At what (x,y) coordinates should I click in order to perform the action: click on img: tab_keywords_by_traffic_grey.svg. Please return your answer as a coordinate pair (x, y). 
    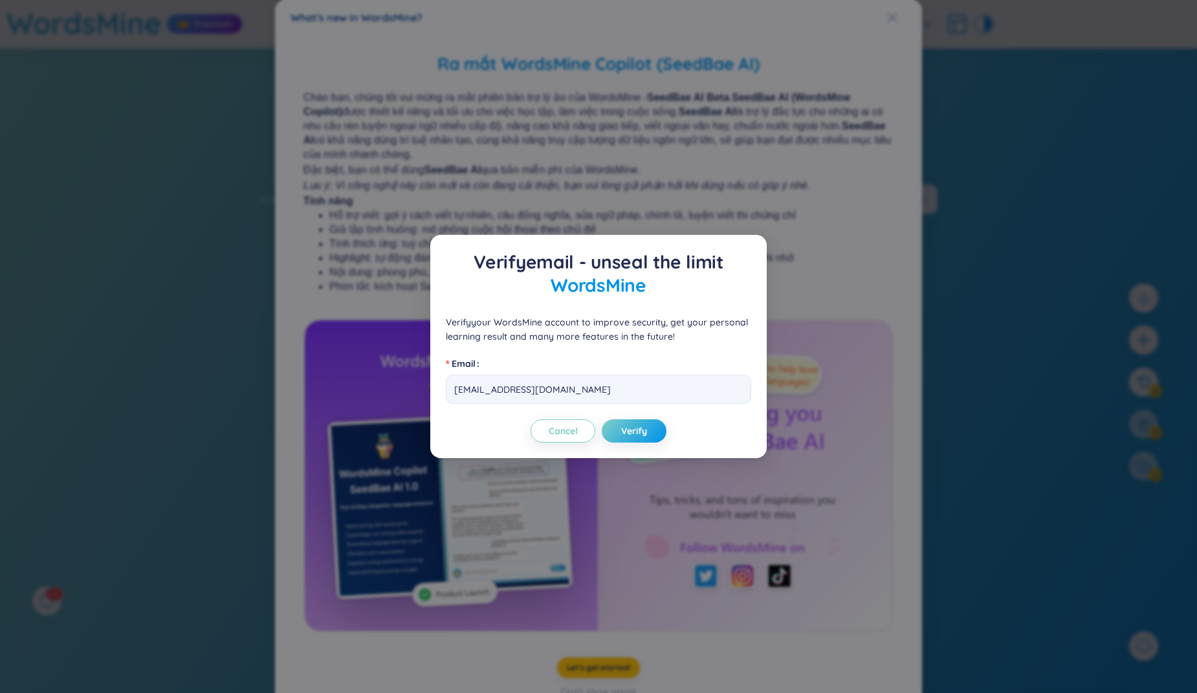
    Looking at the image, I should click on (134, 80).